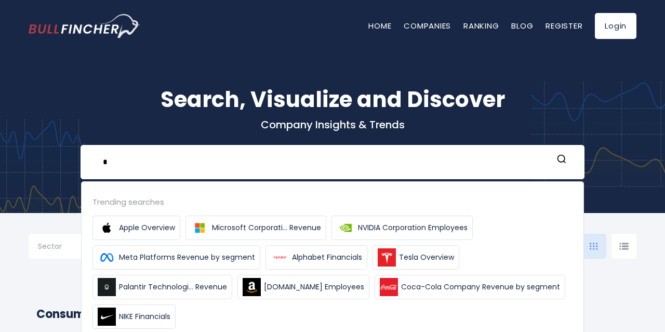 The image size is (665, 332). What do you see at coordinates (427, 257) in the screenshot?
I see `span: Tesla Overview` at bounding box center [427, 257].